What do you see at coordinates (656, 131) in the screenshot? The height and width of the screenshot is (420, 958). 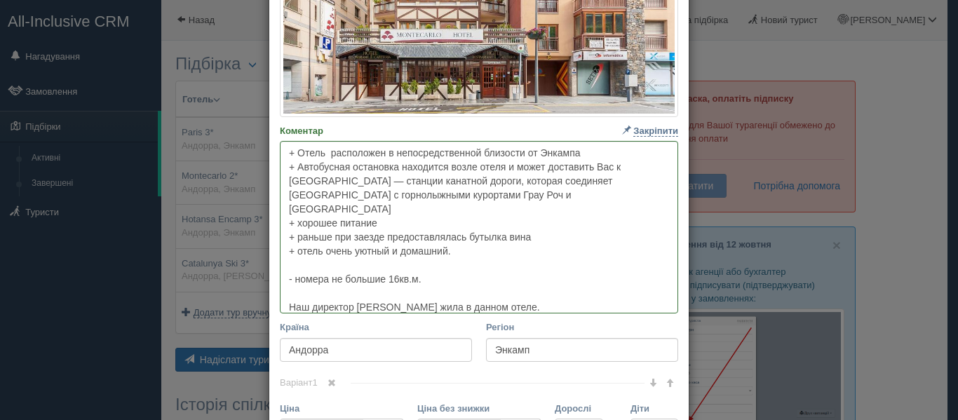 I see `span: Закріпити` at bounding box center [656, 131].